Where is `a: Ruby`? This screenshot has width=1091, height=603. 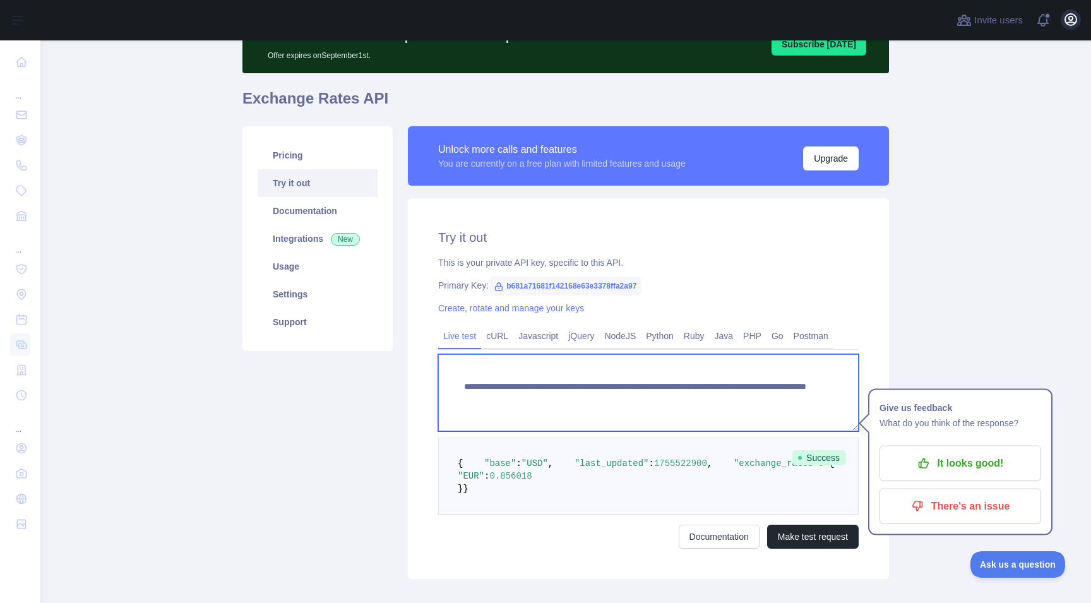
a: Ruby is located at coordinates (694, 336).